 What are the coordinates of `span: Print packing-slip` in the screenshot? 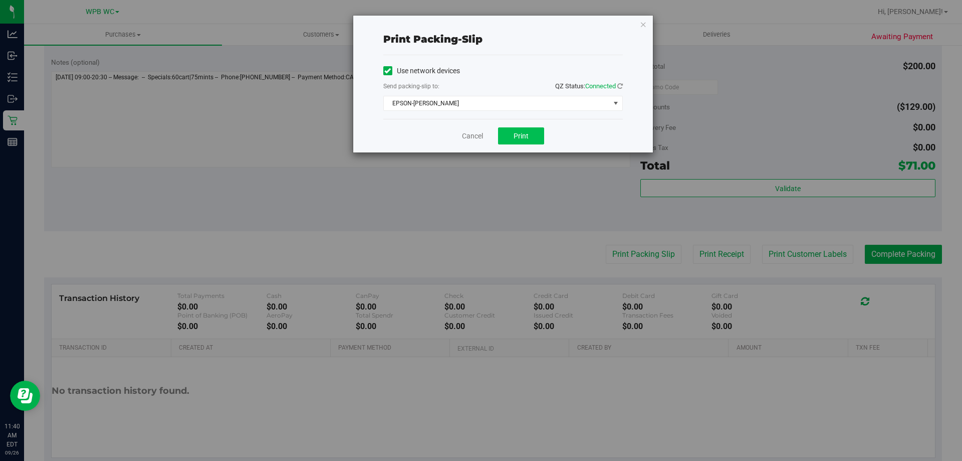 It's located at (433, 39).